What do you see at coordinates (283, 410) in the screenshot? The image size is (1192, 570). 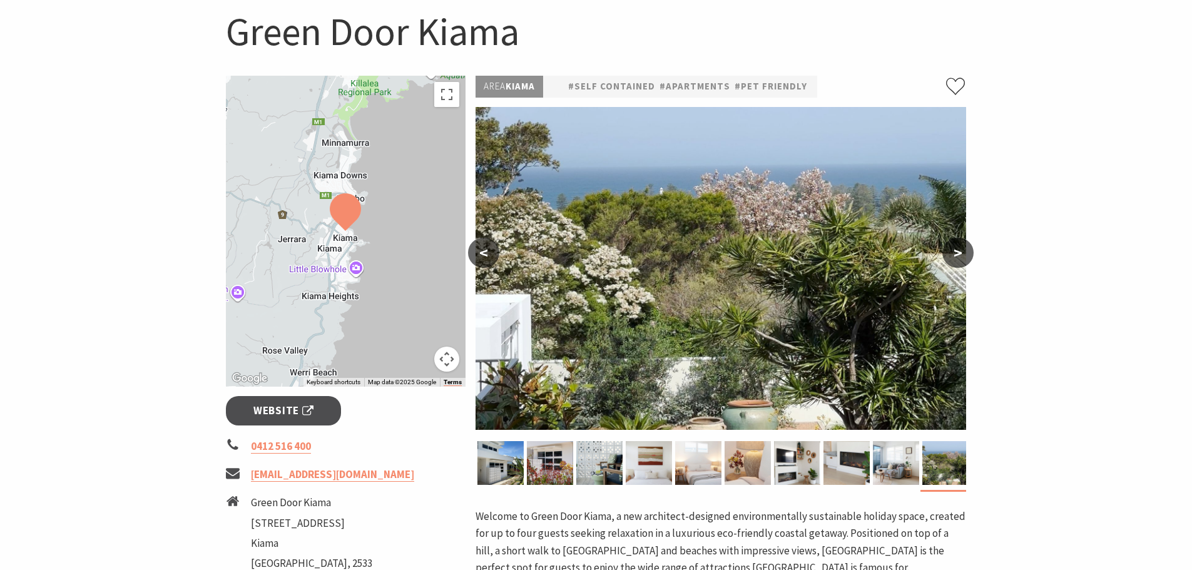 I see `span: Website` at bounding box center [283, 410].